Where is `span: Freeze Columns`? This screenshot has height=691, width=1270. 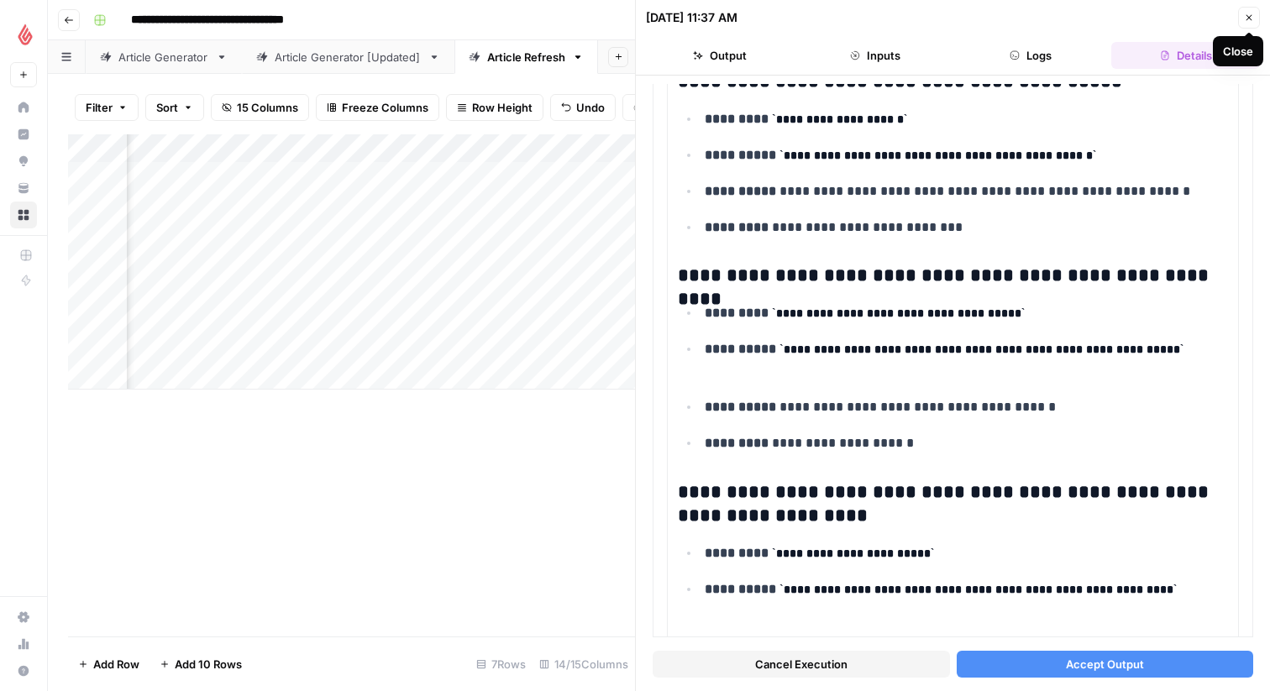
span: Freeze Columns is located at coordinates (385, 108).